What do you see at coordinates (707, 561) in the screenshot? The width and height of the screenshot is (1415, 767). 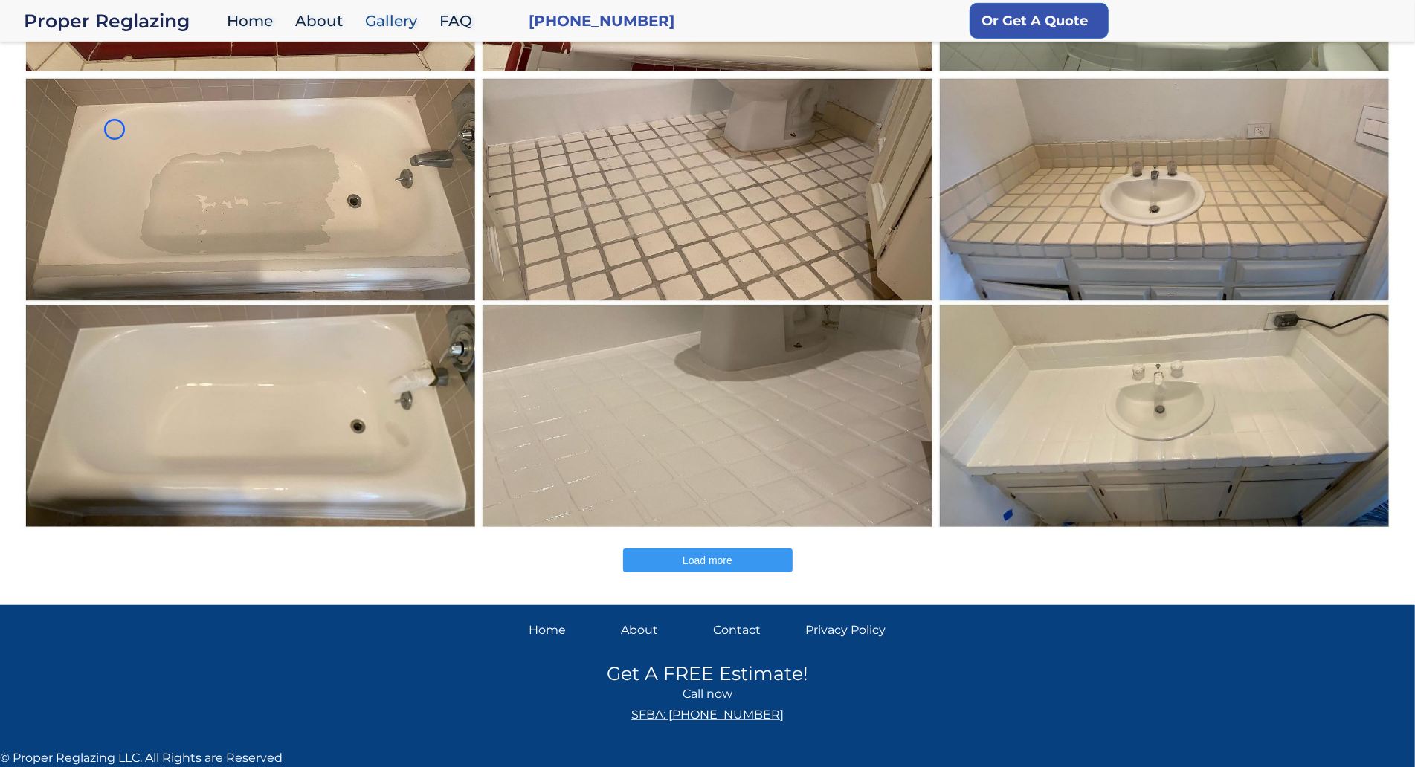 I see `span: Load more` at bounding box center [707, 561].